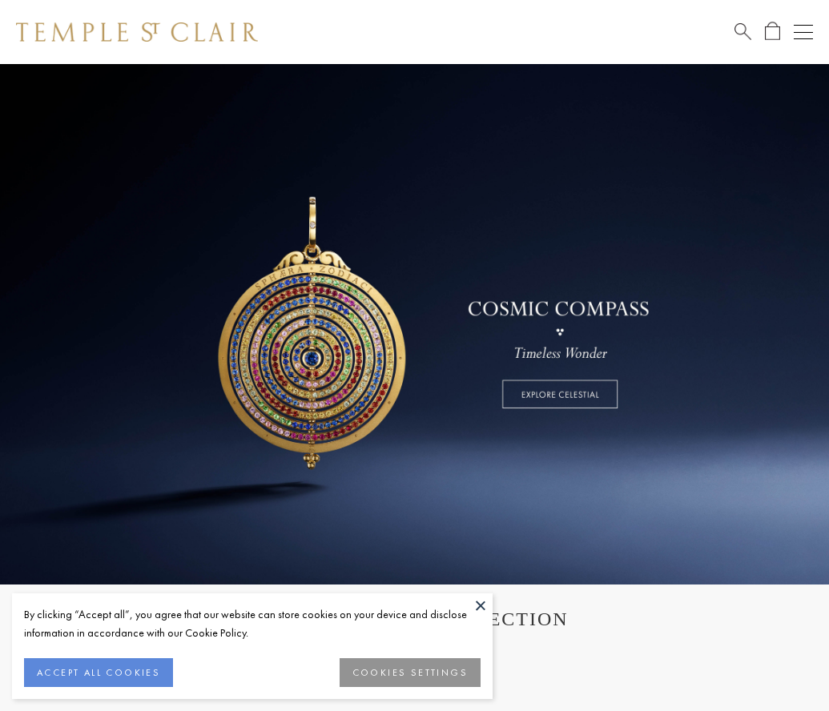 This screenshot has height=711, width=829. I want to click on button: Open navigation, so click(803, 32).